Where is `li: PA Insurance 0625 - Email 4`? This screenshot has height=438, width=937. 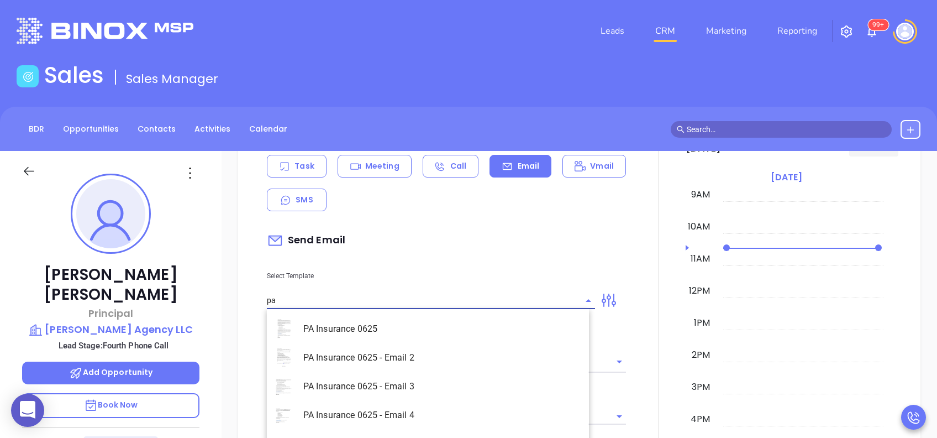
li: PA Insurance 0625 - Email 4 is located at coordinates (428, 415).